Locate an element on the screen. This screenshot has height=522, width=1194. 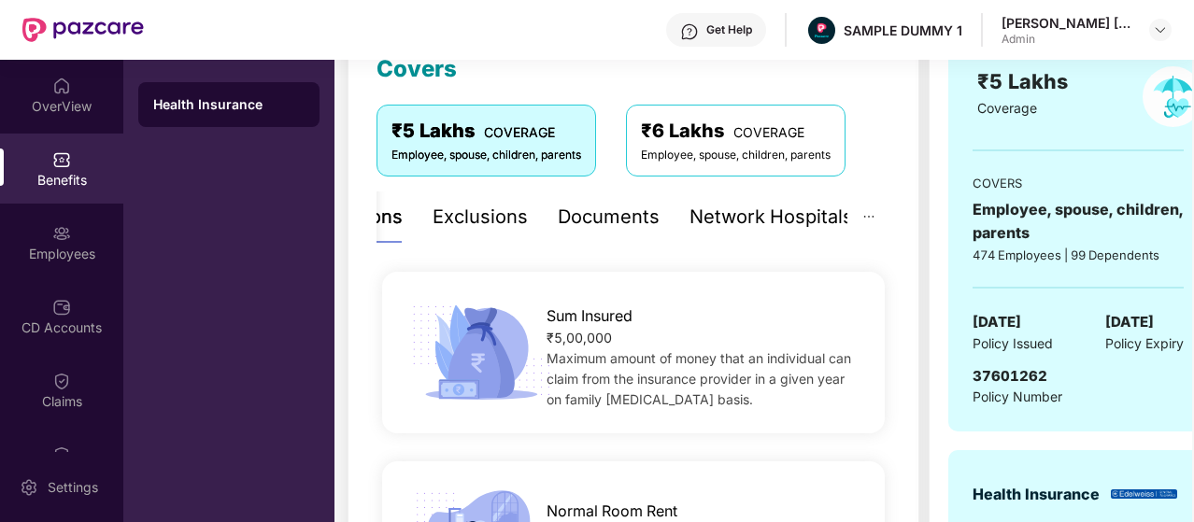
img: svg+xml;base64,PHN2ZyBpZD0iQ0RfQWNjb3VudHMiIGRhdGEtbmFtZT0iQ0QgQWNjb3VudHMiIHhtbG5zPSJodHRwOi8vd3... is located at coordinates (62, 307).